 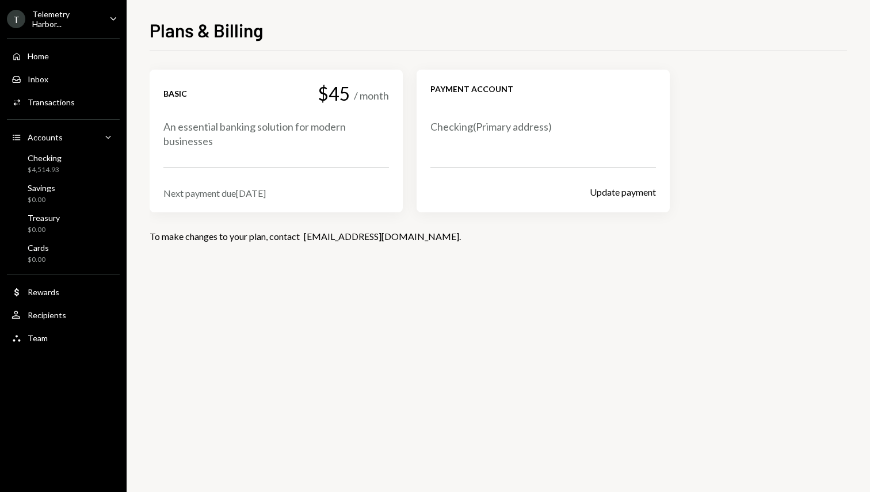 What do you see at coordinates (371, 95) in the screenshot?
I see `div: / month` at bounding box center [371, 95].